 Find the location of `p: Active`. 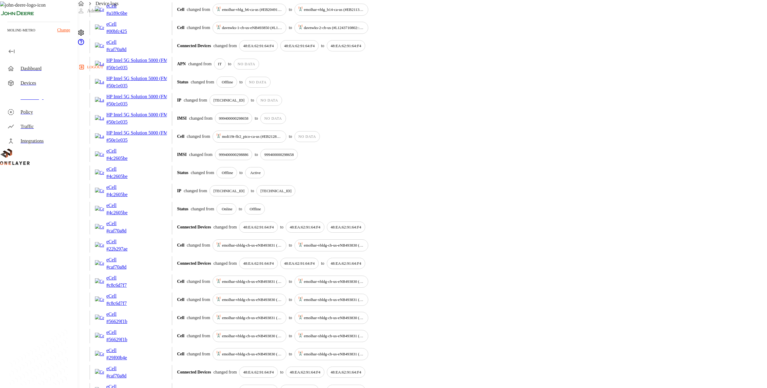

p: Active is located at coordinates (255, 173).